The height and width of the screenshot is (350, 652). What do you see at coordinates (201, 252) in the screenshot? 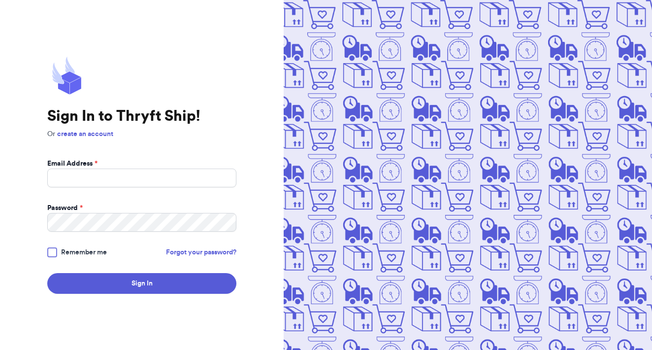
I see `a: Forgot your password?` at bounding box center [201, 252].